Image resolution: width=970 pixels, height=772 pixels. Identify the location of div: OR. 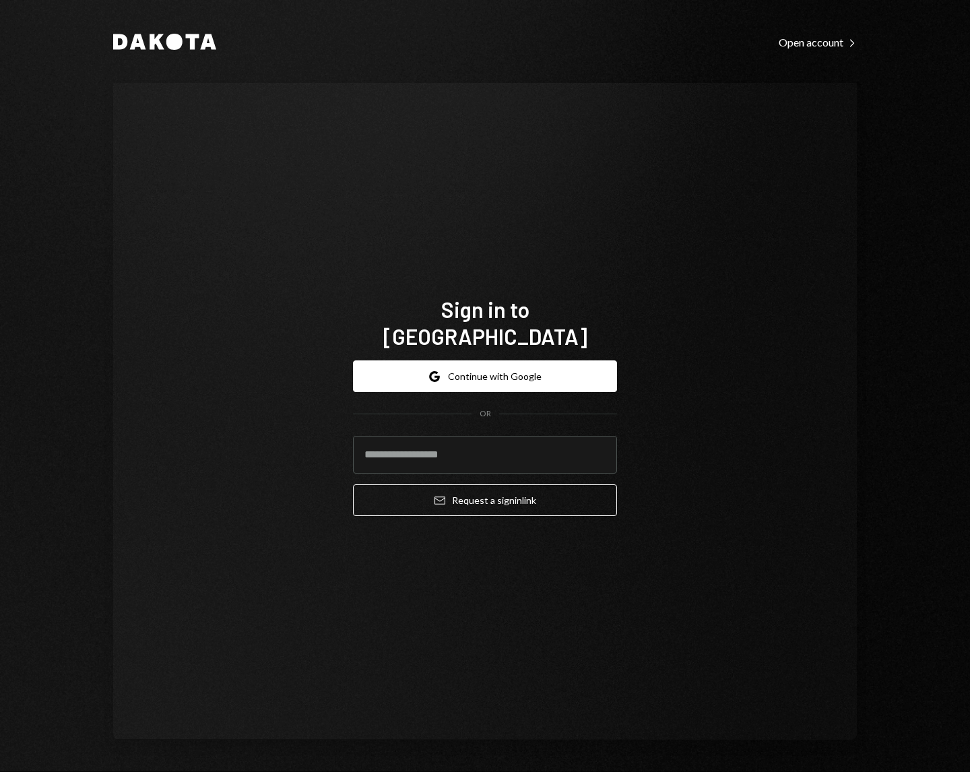
(485, 414).